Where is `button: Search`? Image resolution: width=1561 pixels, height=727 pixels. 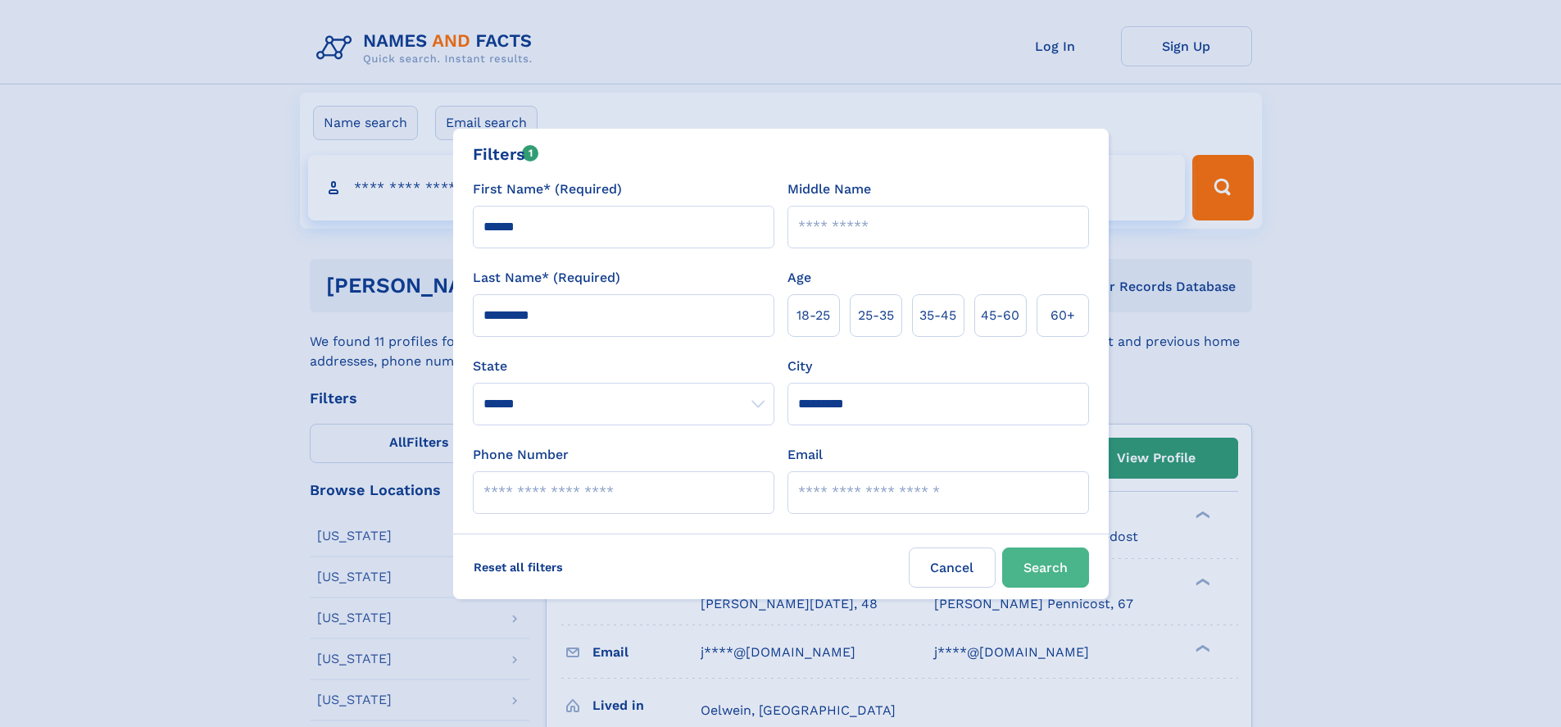 button: Search is located at coordinates (1045, 567).